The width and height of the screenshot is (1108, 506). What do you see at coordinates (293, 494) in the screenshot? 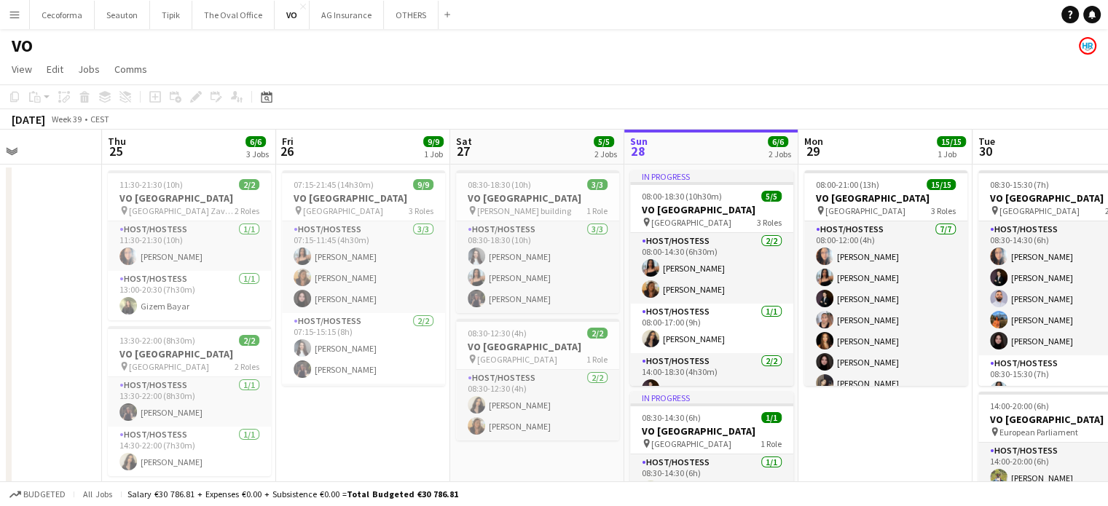
I see `div: Salary €30 786.81 + Expenses €0.00 + Subsistence €0.00 =` at bounding box center [293, 494].